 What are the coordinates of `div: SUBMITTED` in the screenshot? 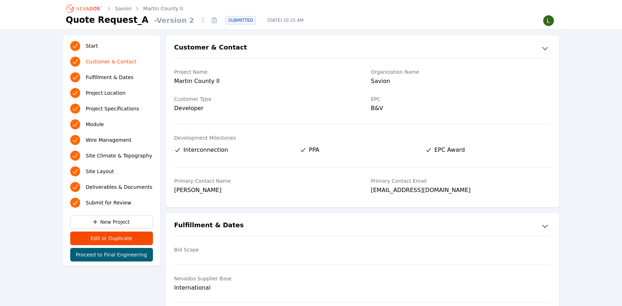 It's located at (241, 20).